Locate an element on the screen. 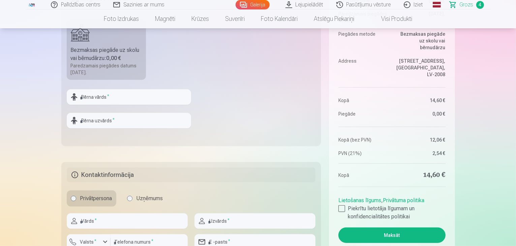 The image size is (516, 246). div: Bezmaksas piegāde uz skolu vai bērnudārzu : is located at coordinates (107, 54).